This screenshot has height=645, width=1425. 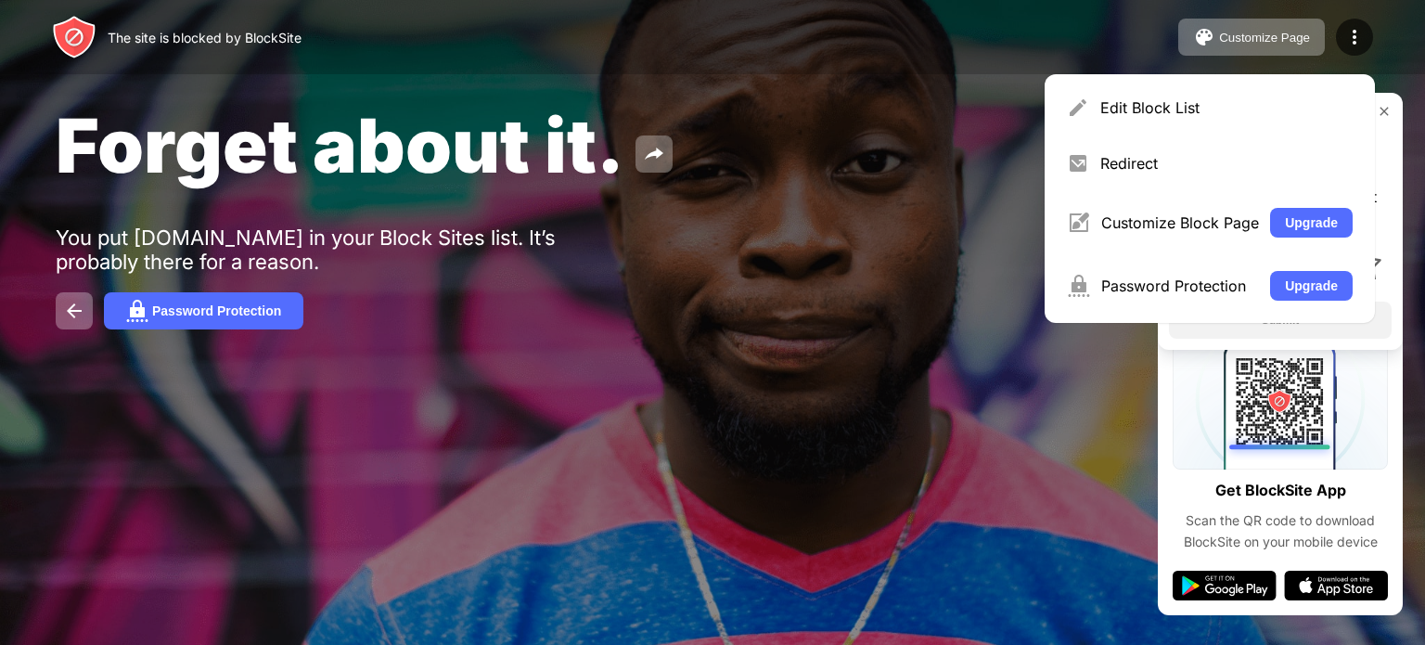 What do you see at coordinates (1078, 223) in the screenshot?
I see `img: menu-customize.svg` at bounding box center [1078, 223].